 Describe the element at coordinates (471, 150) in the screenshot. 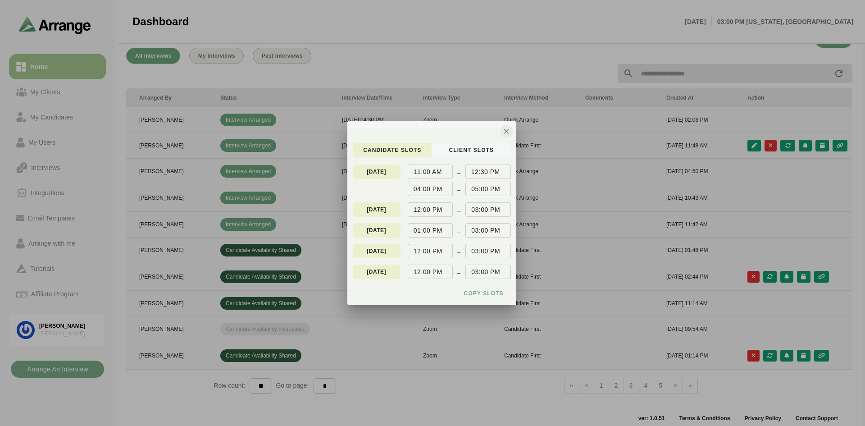

I see `button: client Slots` at that location.